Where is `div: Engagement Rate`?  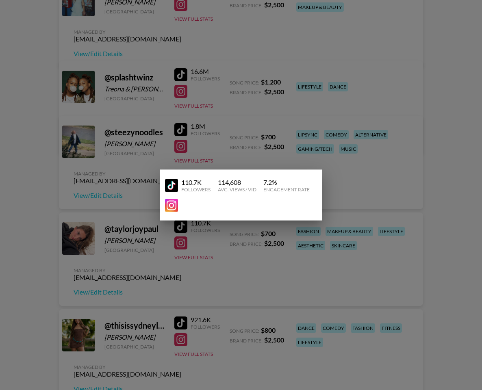 div: Engagement Rate is located at coordinates (287, 189).